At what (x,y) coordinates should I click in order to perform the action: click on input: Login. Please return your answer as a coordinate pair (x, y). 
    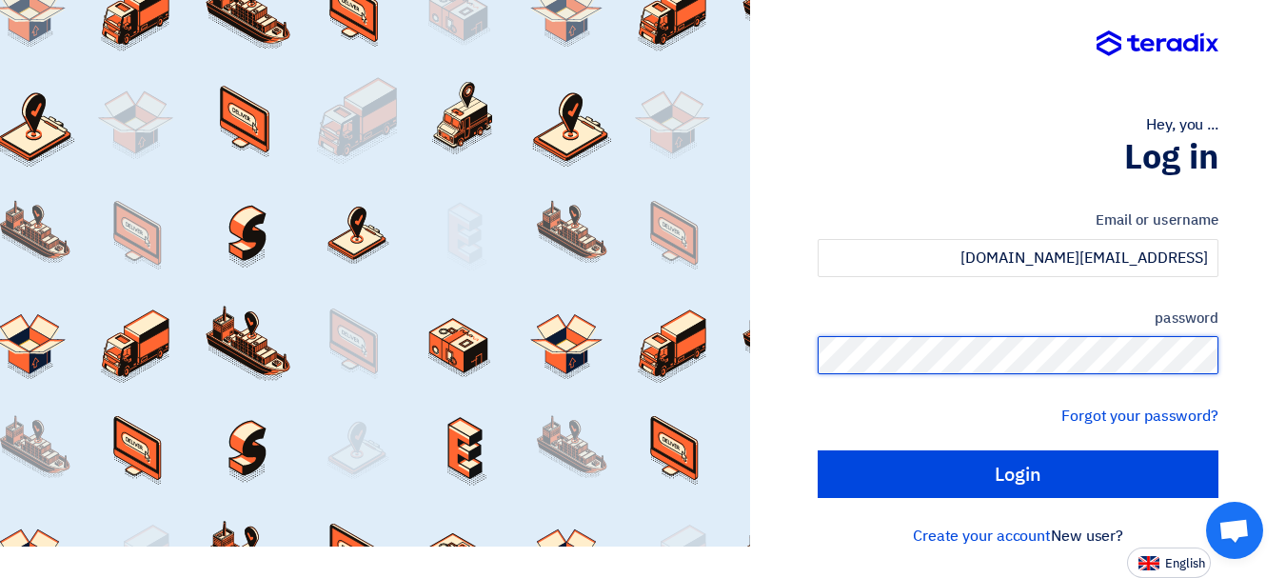
    Looking at the image, I should click on (1017, 474).